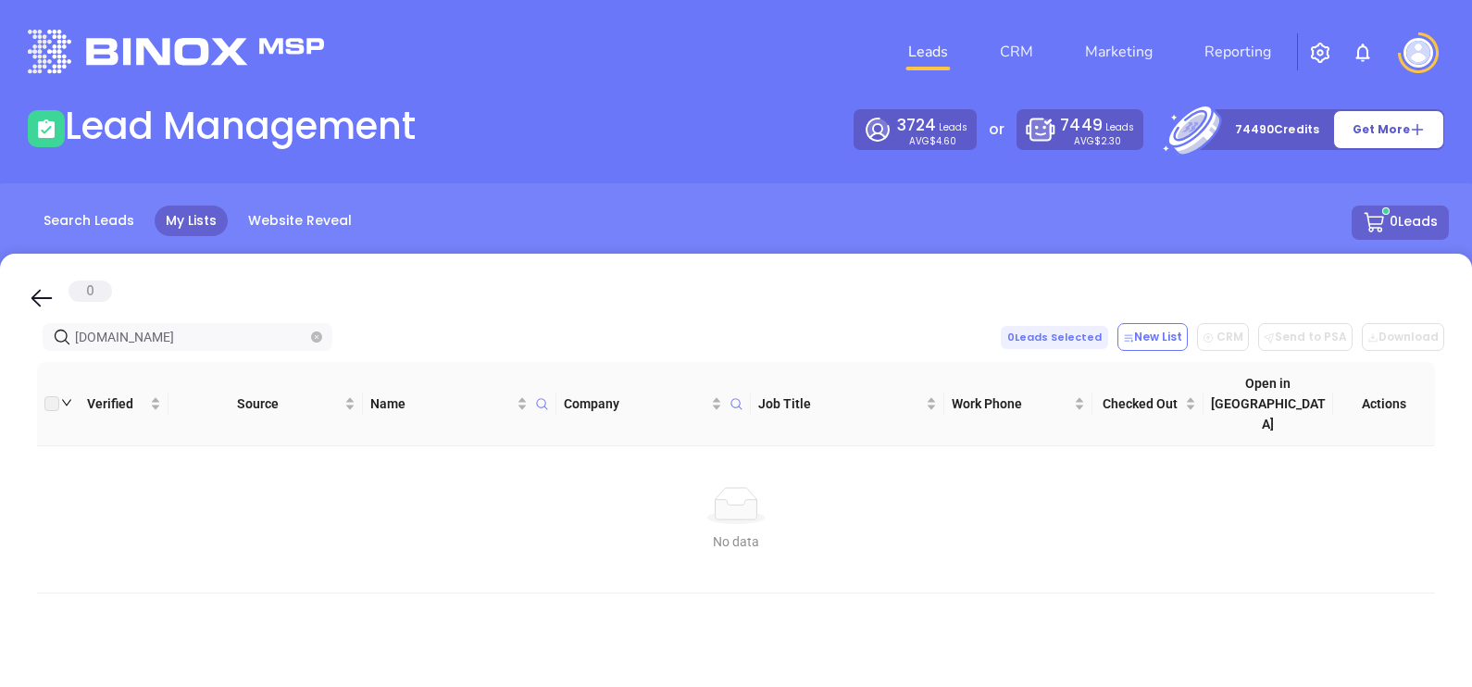 This screenshot has height=687, width=1472. I want to click on button: New List, so click(1153, 337).